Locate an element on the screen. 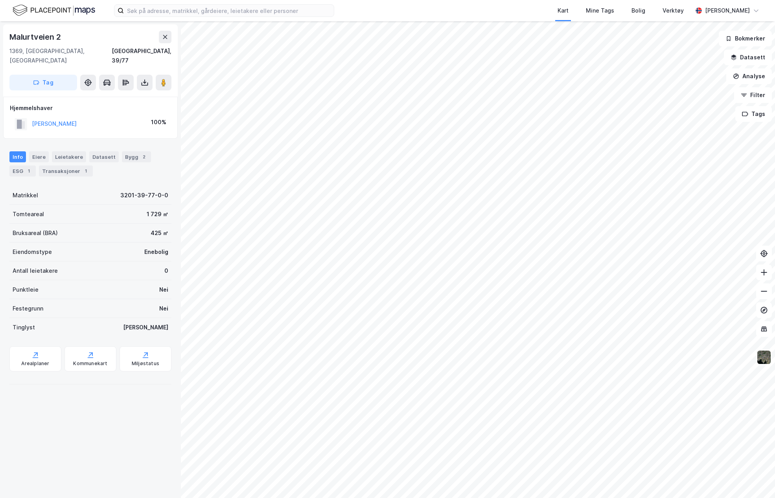 The height and width of the screenshot is (498, 775). div: Punktleie is located at coordinates (26, 290).